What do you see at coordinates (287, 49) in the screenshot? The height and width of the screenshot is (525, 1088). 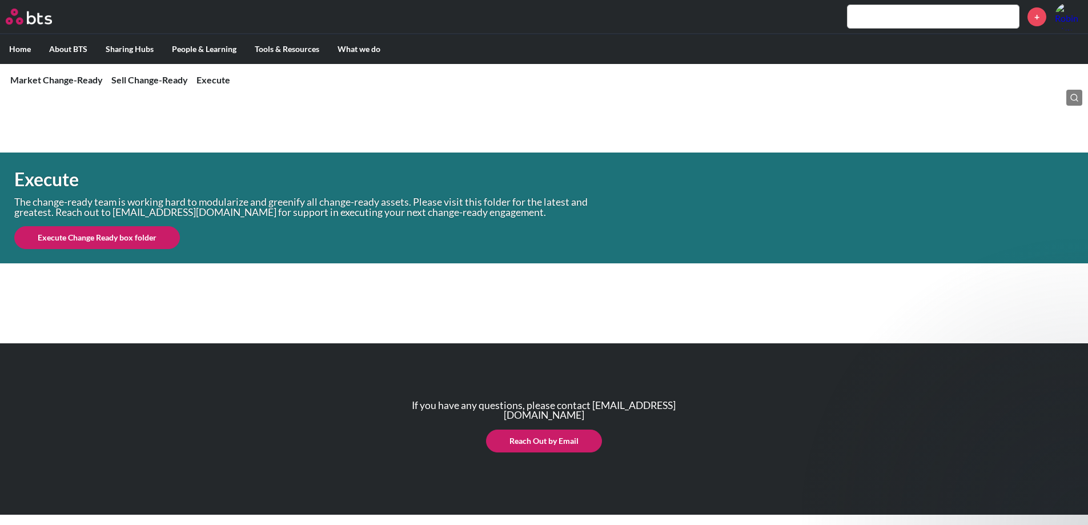 I see `label: Tools & Resources` at bounding box center [287, 49].